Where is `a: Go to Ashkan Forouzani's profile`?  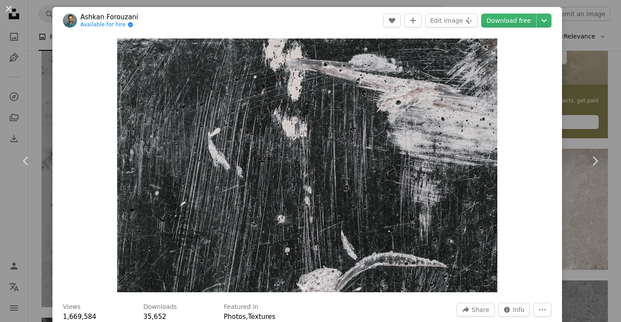
a: Go to Ashkan Forouzani's profile is located at coordinates (70, 21).